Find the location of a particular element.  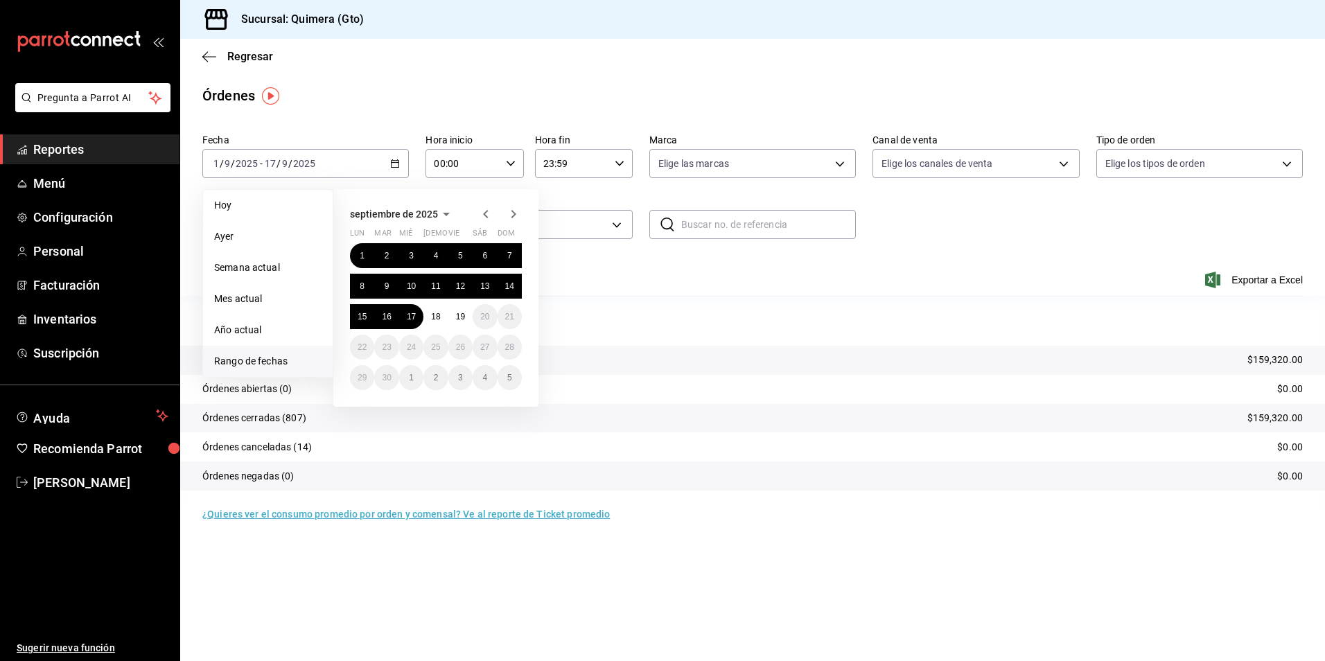

abbr: 4 de septiembre de 2025 is located at coordinates (436, 256).